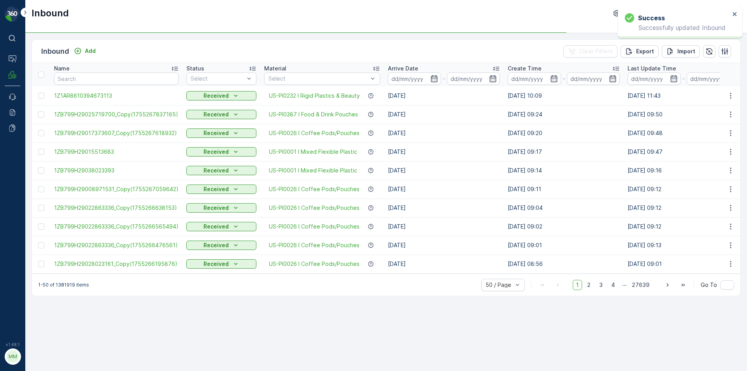 The image size is (747, 371). Describe the element at coordinates (116, 226) in the screenshot. I see `a: 1ZB799H29022863336_Copy(1755266565494)` at that location.